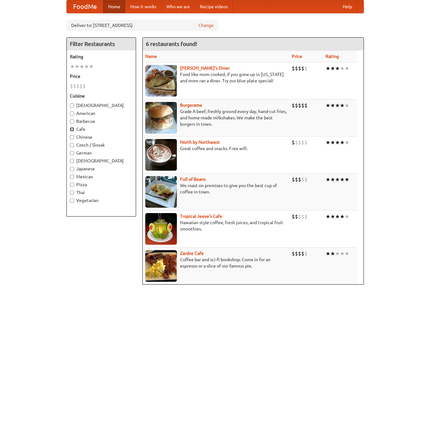 This screenshot has width=430, height=448. I want to click on label: American, so click(101, 113).